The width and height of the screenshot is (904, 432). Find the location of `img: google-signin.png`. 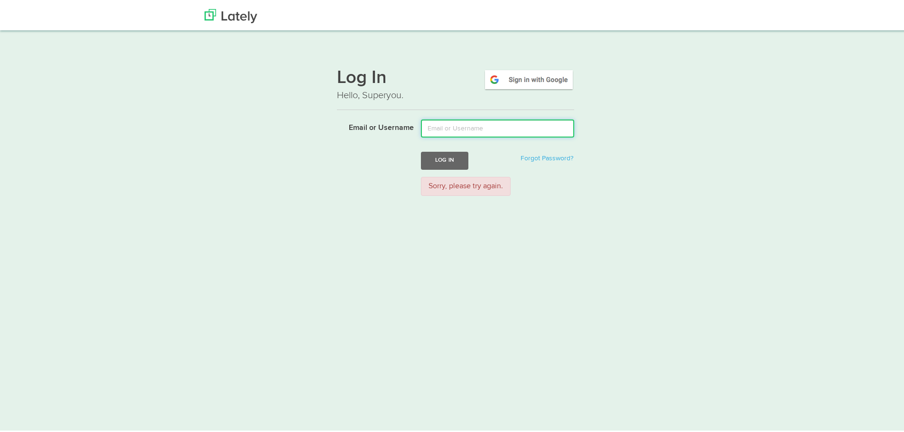

img: google-signin.png is located at coordinates (529, 78).